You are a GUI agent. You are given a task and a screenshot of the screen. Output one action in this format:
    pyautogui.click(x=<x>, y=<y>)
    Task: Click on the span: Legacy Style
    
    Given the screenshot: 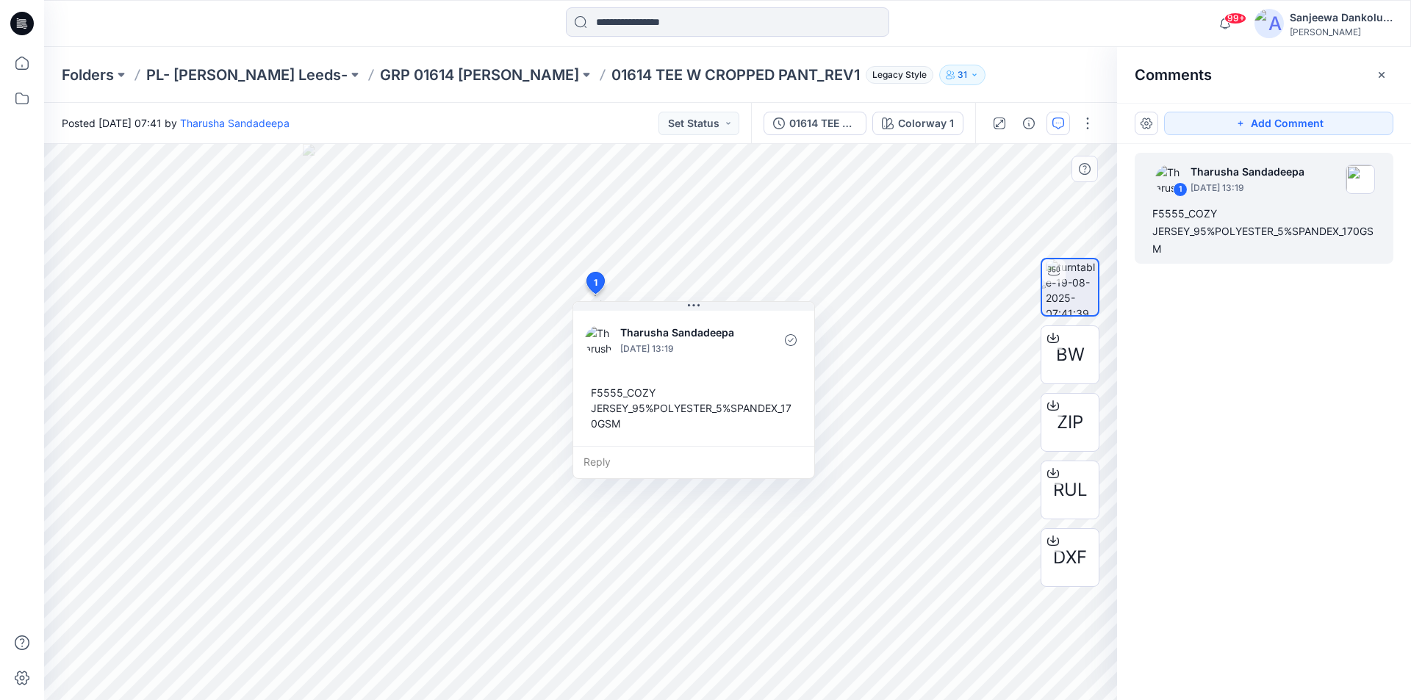 What is the action you would take?
    pyautogui.click(x=900, y=75)
    